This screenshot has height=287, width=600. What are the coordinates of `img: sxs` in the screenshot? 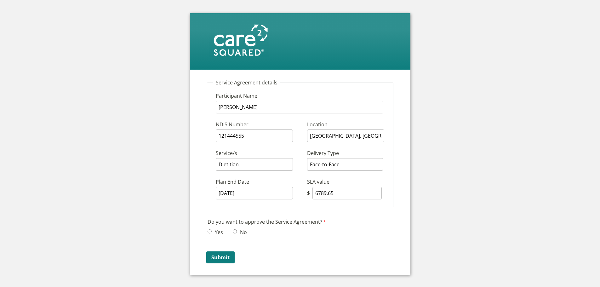 It's located at (239, 40).